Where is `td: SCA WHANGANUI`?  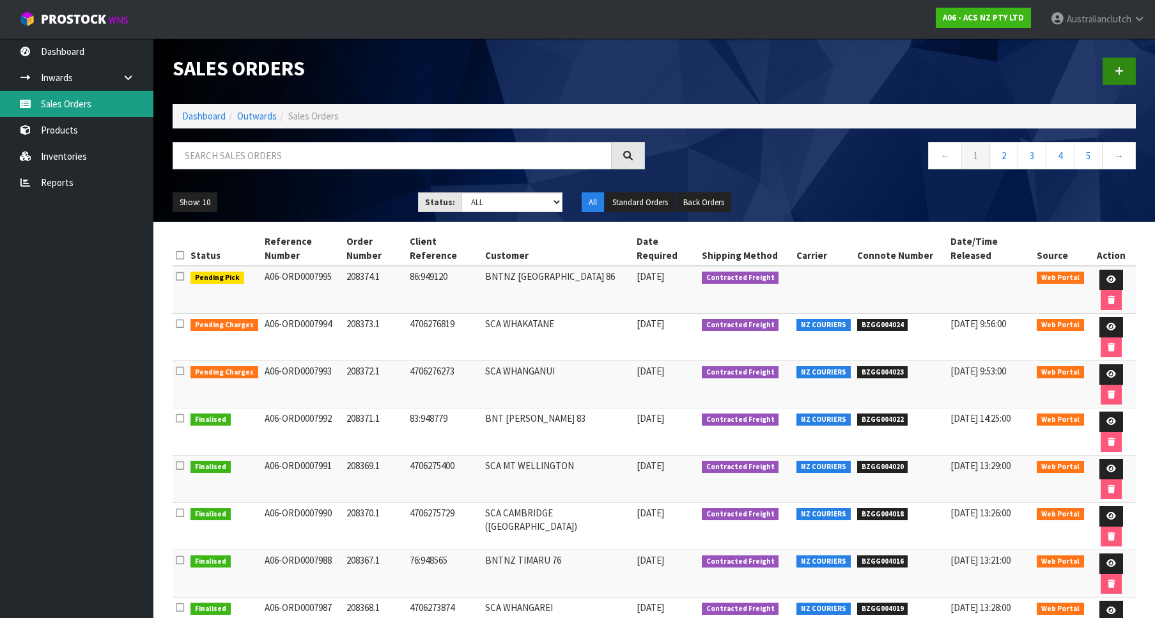
td: SCA WHANGANUI is located at coordinates (557, 385).